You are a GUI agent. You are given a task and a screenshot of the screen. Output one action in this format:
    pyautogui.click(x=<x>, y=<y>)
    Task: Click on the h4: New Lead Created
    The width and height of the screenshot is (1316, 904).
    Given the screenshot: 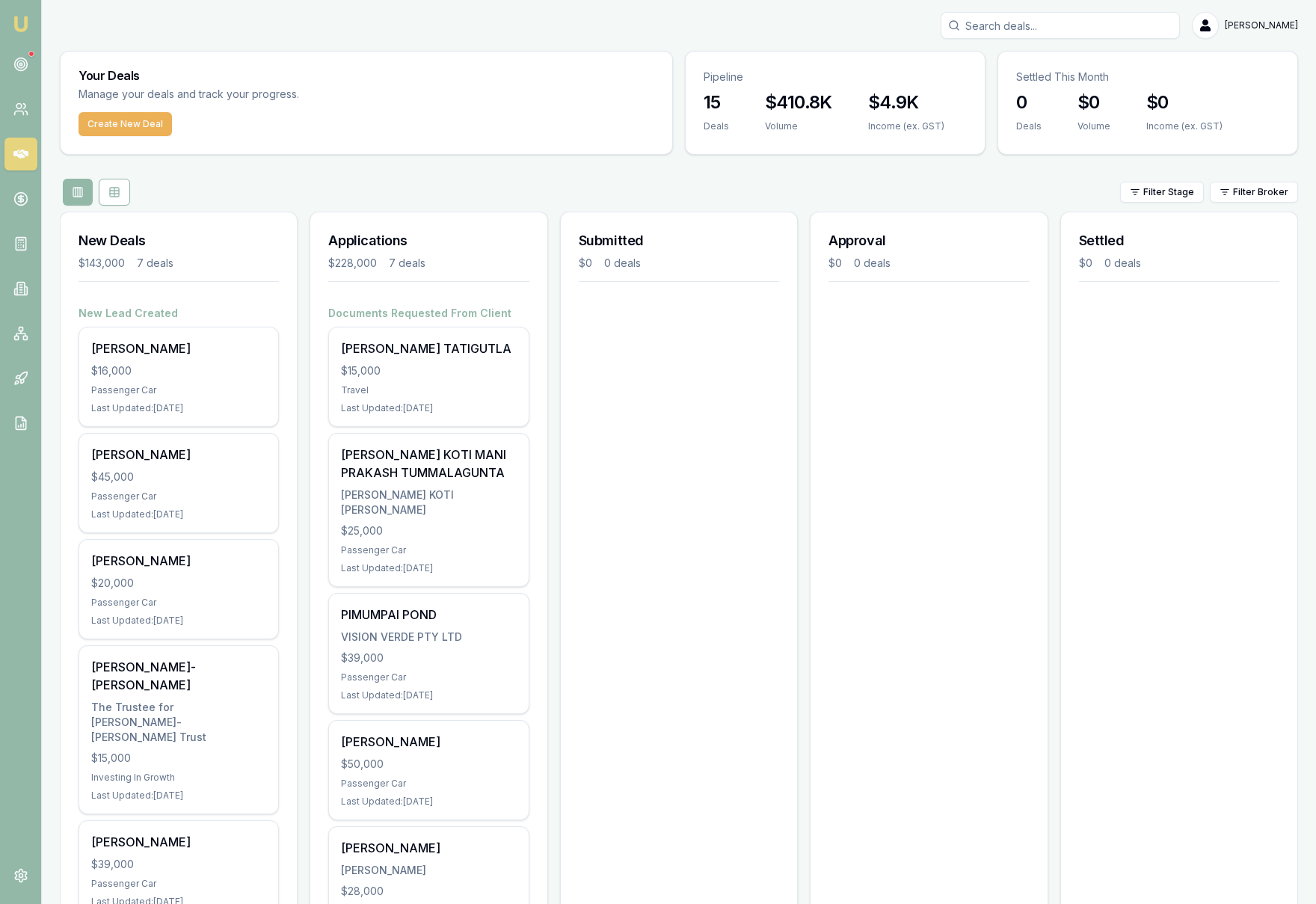 What is the action you would take?
    pyautogui.click(x=179, y=313)
    